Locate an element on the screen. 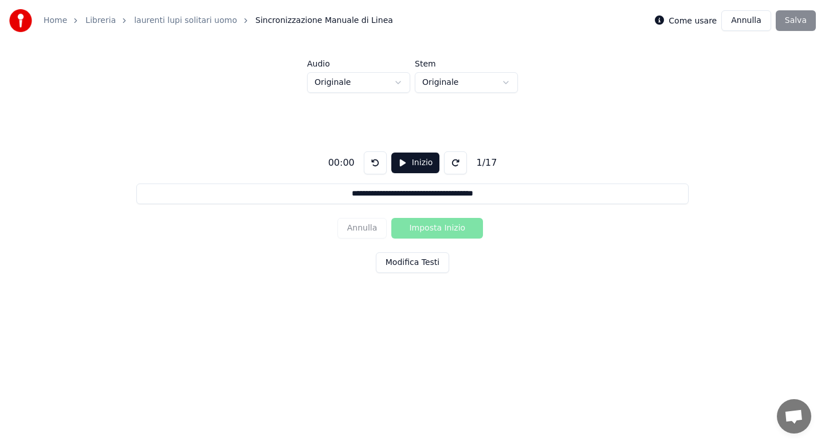 Image resolution: width=825 pixels, height=445 pixels. span: Sincronizzazione Manuale di Linea is located at coordinates (324, 21).